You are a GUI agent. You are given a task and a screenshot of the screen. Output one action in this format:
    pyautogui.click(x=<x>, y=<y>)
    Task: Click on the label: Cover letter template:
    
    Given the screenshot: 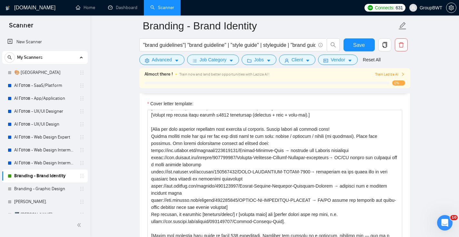 What is the action you would take?
    pyautogui.click(x=170, y=103)
    